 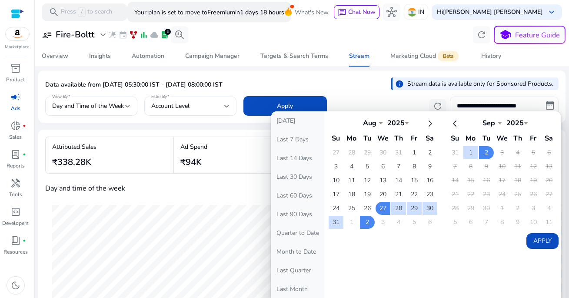 What do you see at coordinates (180, 35) in the screenshot?
I see `span: search_insights` at bounding box center [180, 35].